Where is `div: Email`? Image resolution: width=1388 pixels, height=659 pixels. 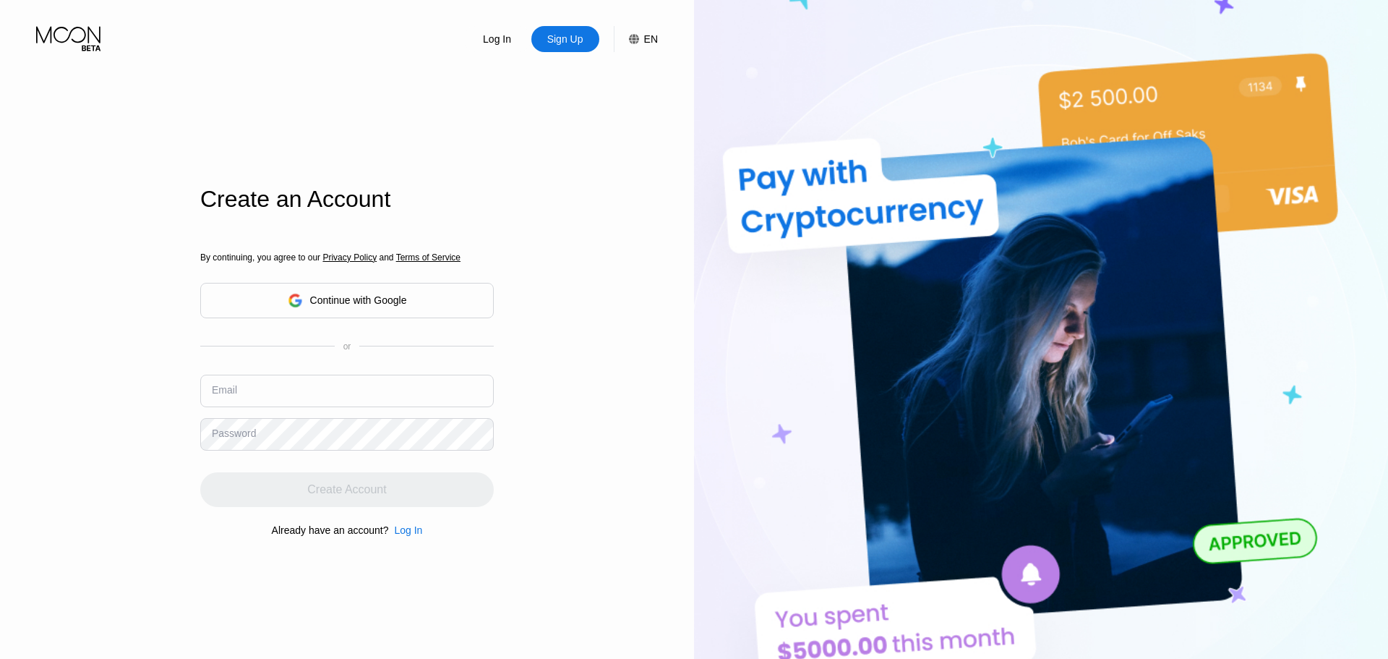 div: Email is located at coordinates (224, 390).